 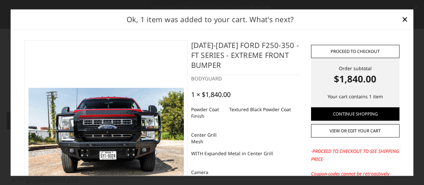 I want to click on p: Your cart contains 1 item, so click(x=355, y=97).